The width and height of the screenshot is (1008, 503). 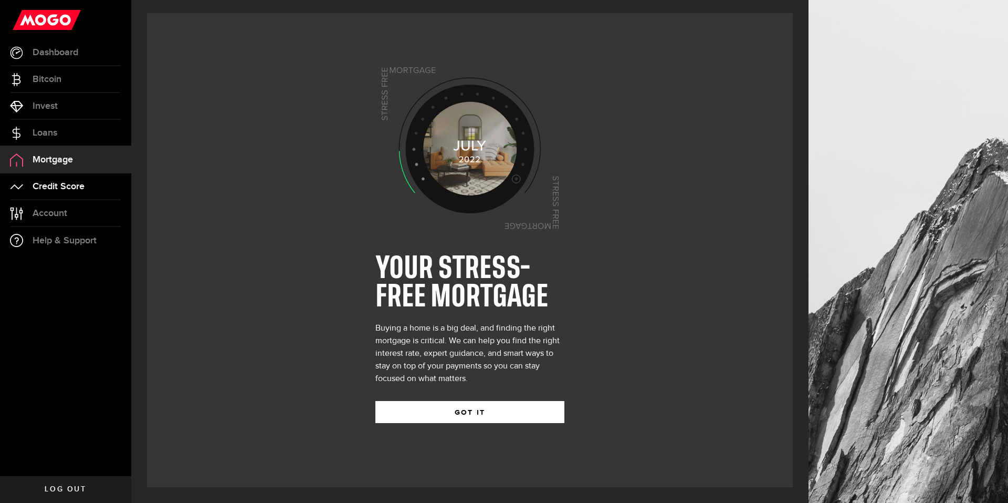 What do you see at coordinates (470, 412) in the screenshot?
I see `button: GOT IT` at bounding box center [470, 412].